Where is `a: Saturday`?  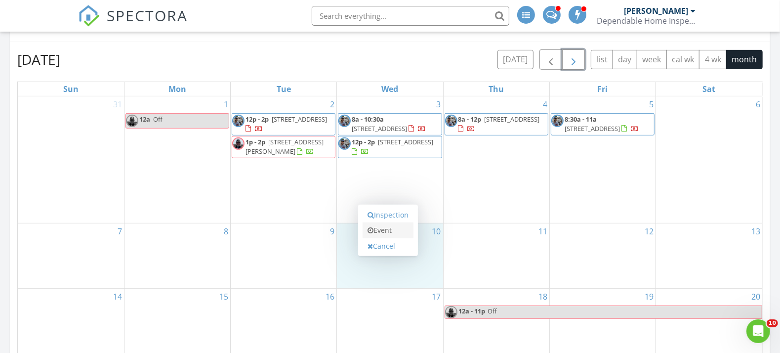
a: Saturday is located at coordinates (709, 89).